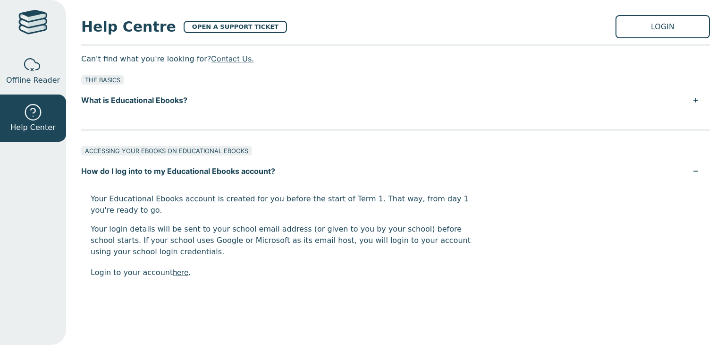 Image resolution: width=725 pixels, height=345 pixels. What do you see at coordinates (180, 272) in the screenshot?
I see `a: here` at bounding box center [180, 272].